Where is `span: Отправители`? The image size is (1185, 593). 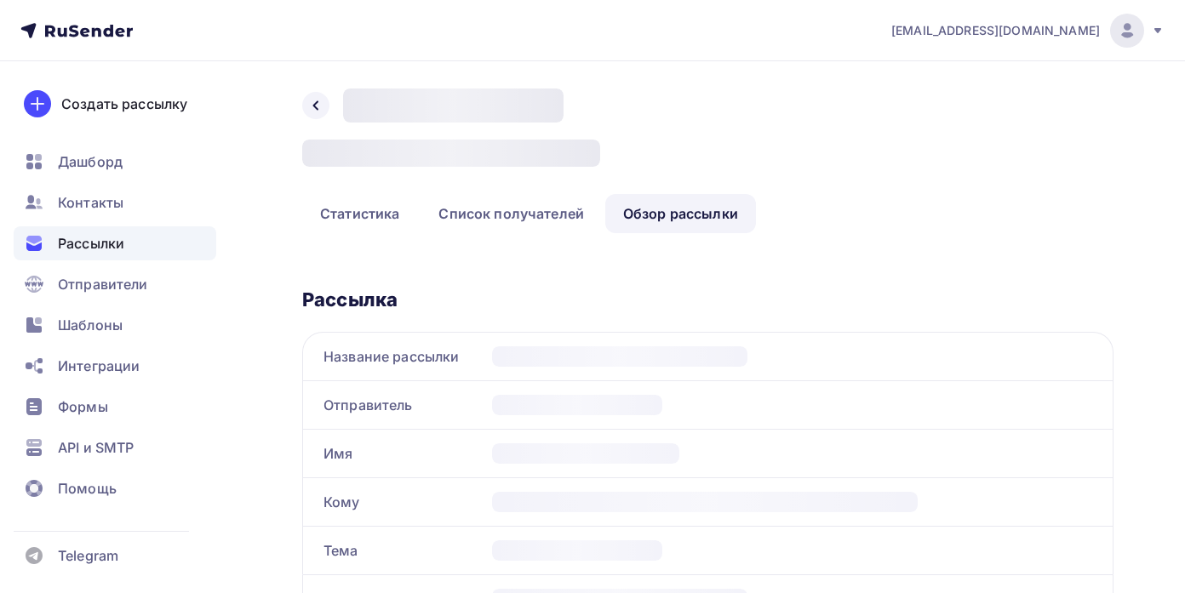 span: Отправители is located at coordinates (103, 284).